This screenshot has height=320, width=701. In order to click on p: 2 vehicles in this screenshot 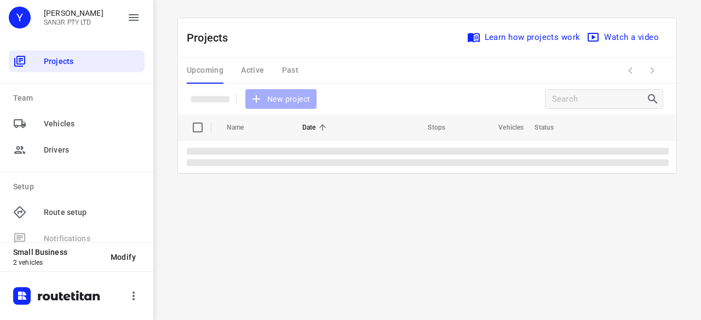, I will do `click(58, 263)`.